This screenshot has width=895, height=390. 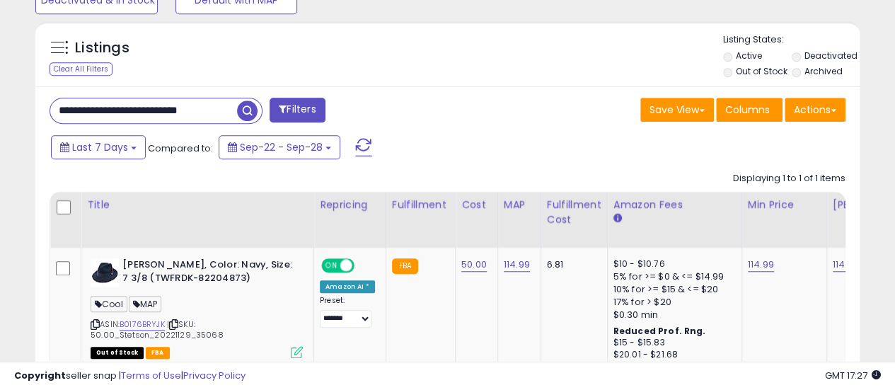 I want to click on b: Reduced Prof. Rng., so click(x=659, y=330).